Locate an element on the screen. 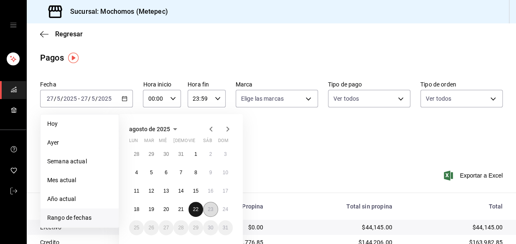  abbr: 28 de julio de 2025 is located at coordinates (136, 154).